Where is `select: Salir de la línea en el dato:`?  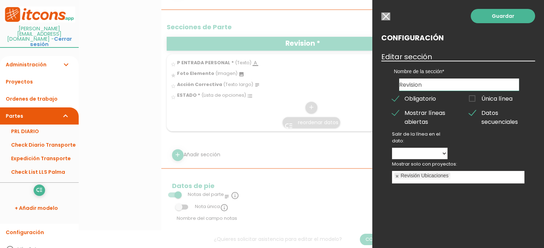
select: Salir de la línea en el dato: is located at coordinates (419, 154).